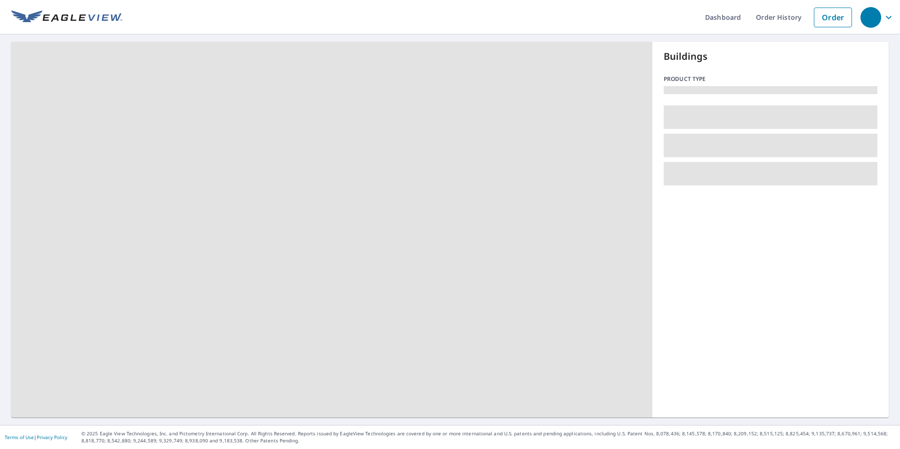 The width and height of the screenshot is (900, 449). Describe the element at coordinates (833, 17) in the screenshot. I see `a: Order` at that location.